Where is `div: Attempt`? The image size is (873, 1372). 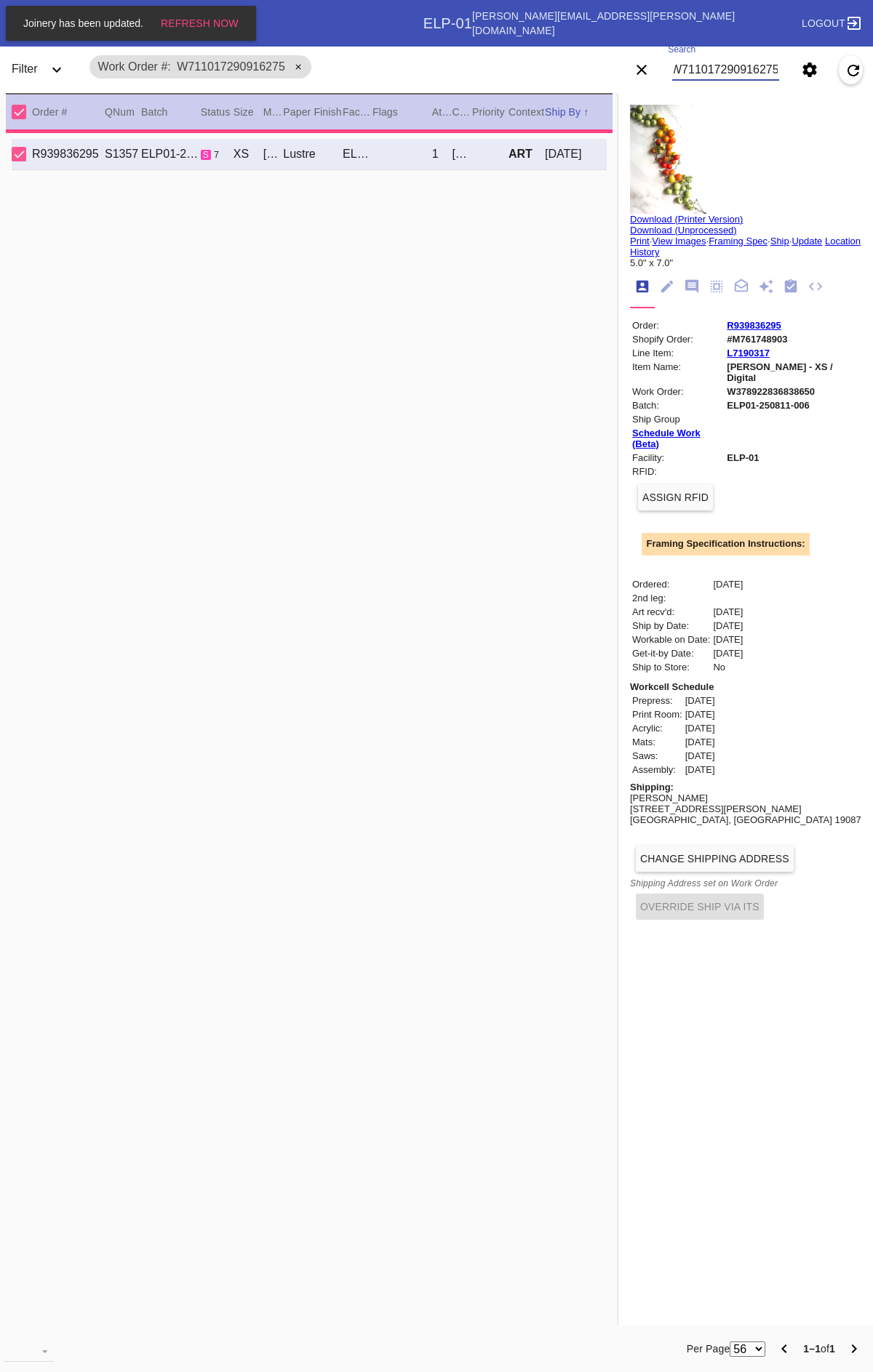
div: Attempt is located at coordinates (442, 112).